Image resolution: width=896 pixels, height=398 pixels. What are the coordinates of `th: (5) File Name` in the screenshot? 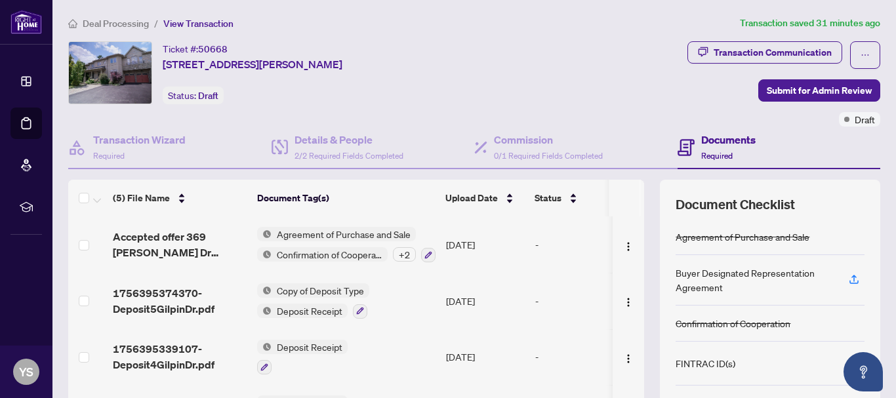 It's located at (180, 198).